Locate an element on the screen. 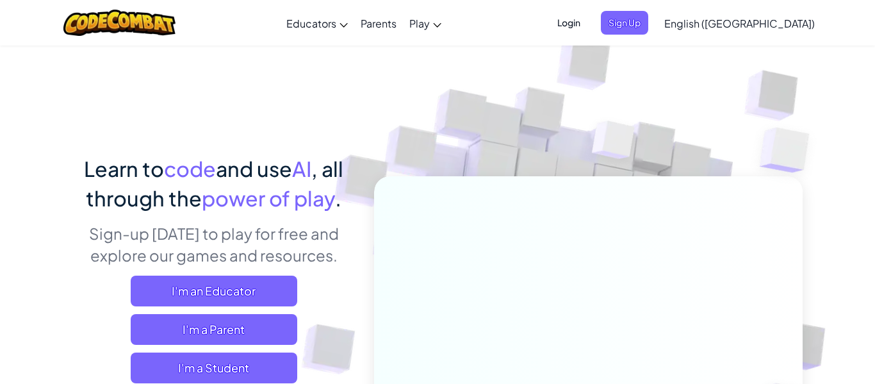 Image resolution: width=875 pixels, height=384 pixels. a: Play is located at coordinates (425, 23).